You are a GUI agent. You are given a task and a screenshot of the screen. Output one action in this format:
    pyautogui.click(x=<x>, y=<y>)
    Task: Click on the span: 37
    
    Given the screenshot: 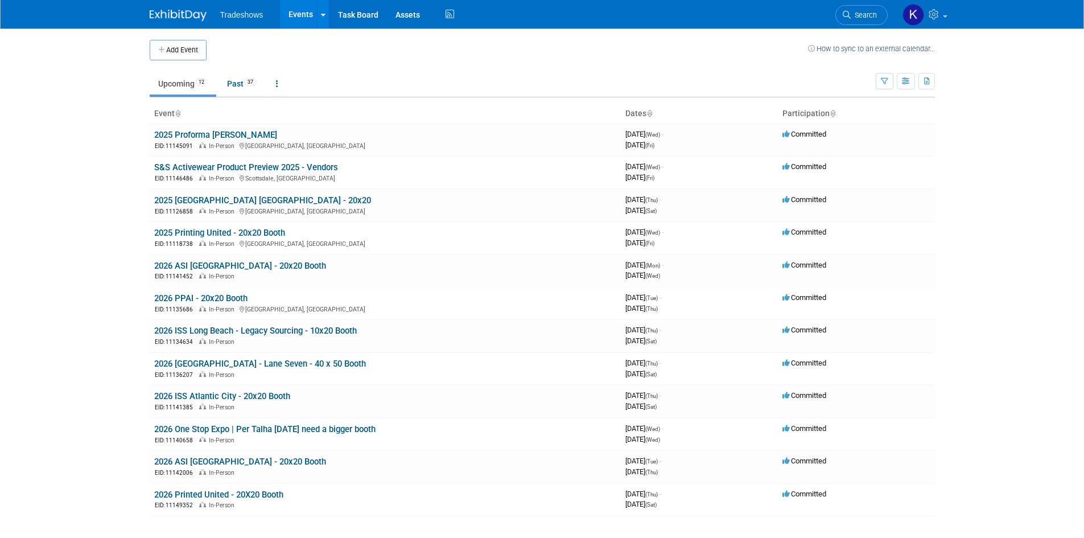 What is the action you would take?
    pyautogui.click(x=250, y=82)
    